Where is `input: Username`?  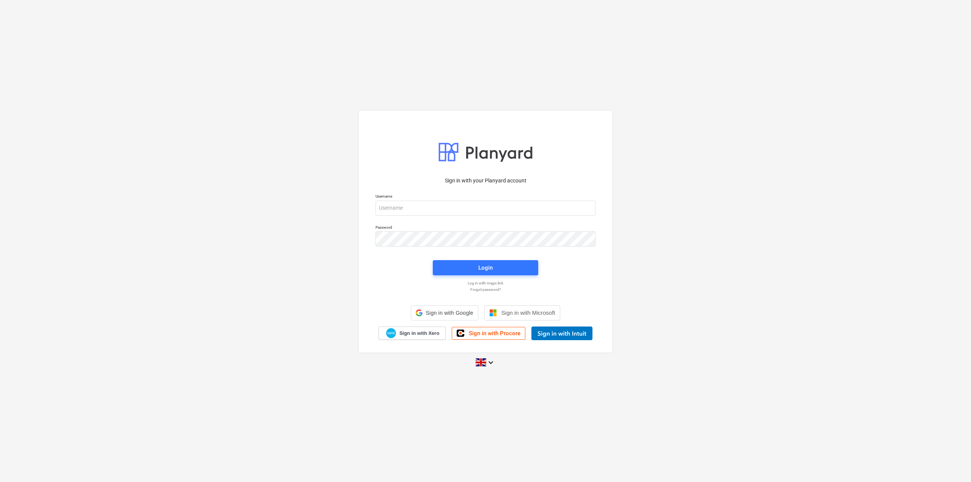 input: Username is located at coordinates (486, 208).